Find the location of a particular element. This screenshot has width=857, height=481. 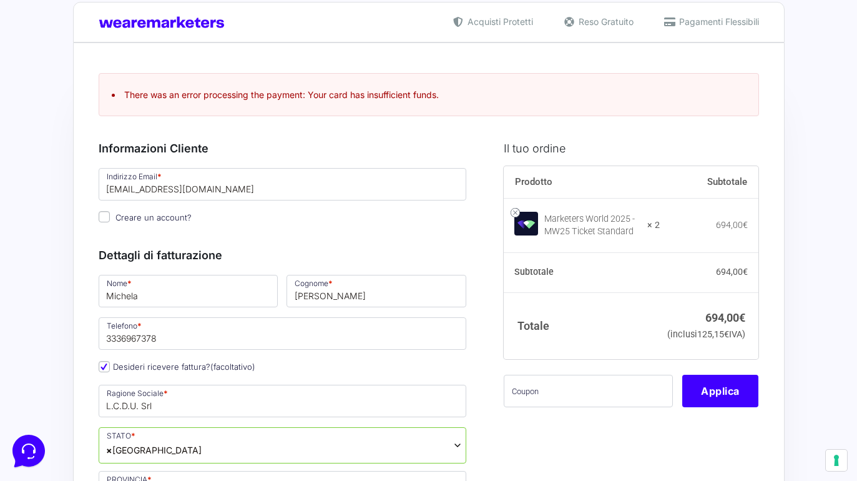

th: Prodotto is located at coordinates (581, 182).